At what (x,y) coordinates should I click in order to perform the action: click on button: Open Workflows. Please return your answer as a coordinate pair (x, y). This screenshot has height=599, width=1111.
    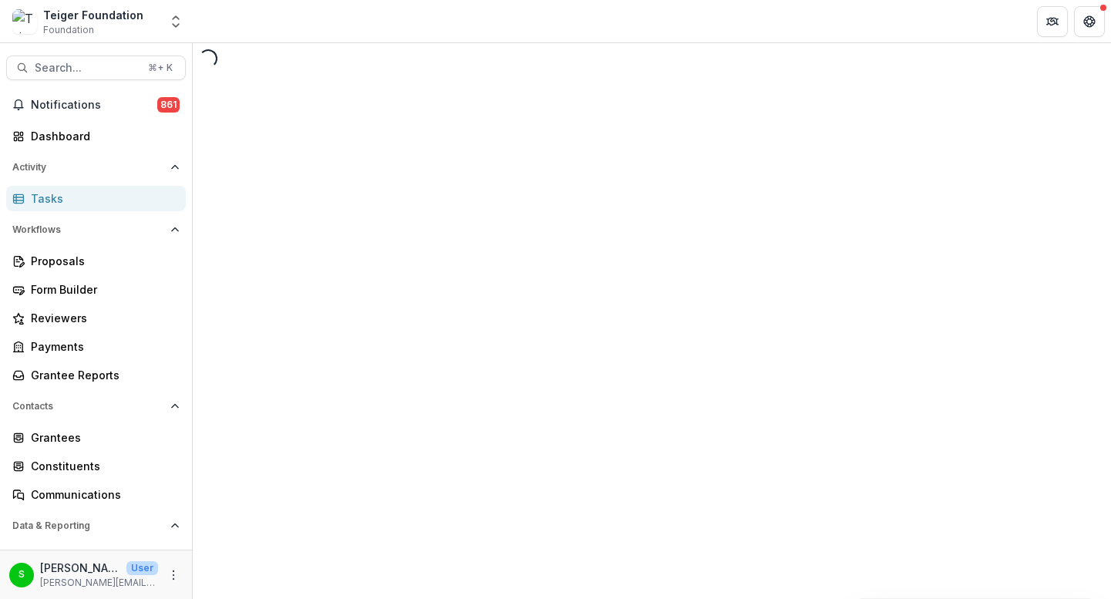
    Looking at the image, I should click on (96, 230).